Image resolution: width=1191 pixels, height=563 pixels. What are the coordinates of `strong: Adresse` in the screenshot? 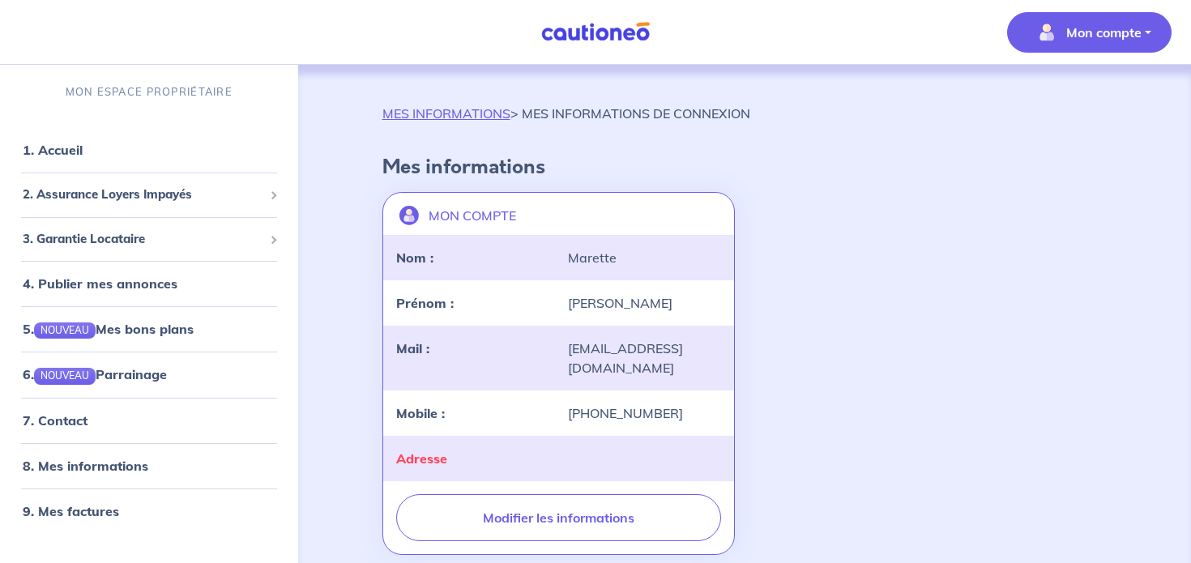 It's located at (421, 458).